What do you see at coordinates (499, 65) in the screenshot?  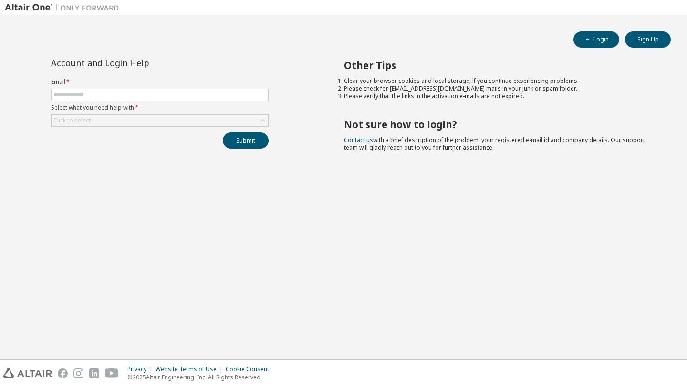 I see `h2: Other Tips` at bounding box center [499, 65].